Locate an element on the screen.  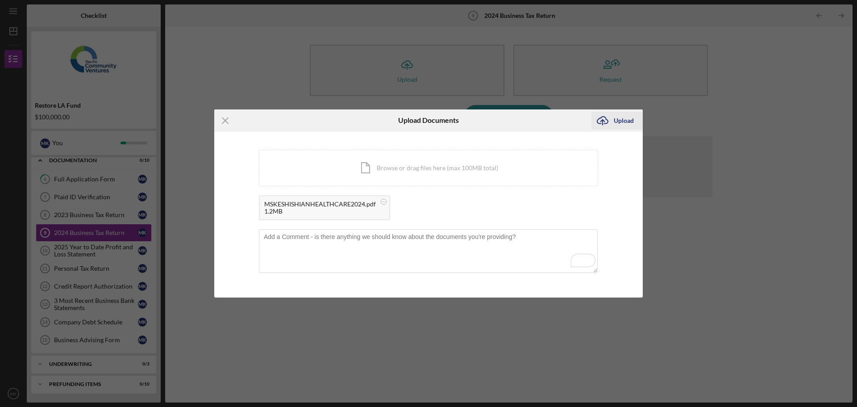
div: 1.2MB is located at coordinates (320, 211).